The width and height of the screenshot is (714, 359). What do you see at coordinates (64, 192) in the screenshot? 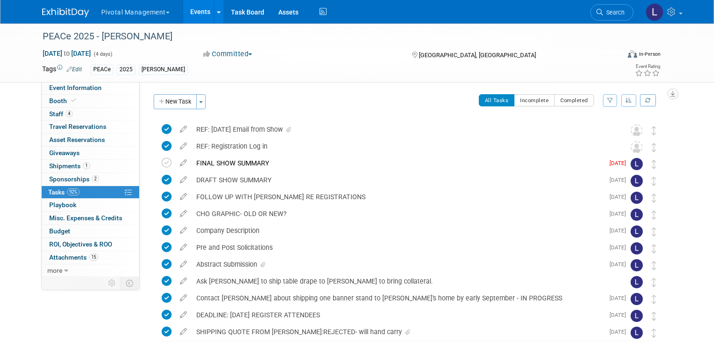
I see `span: Tasks` at bounding box center [64, 192].